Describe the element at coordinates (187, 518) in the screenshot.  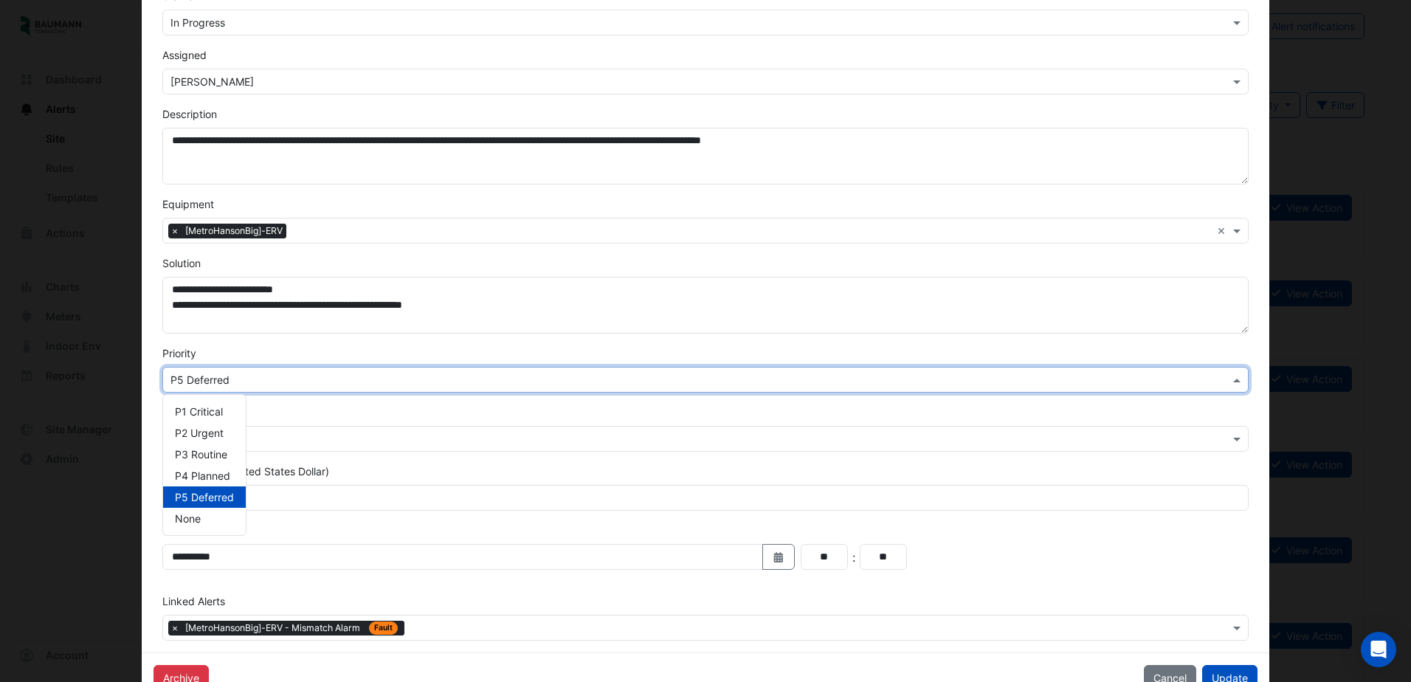
I see `span: None` at that location.